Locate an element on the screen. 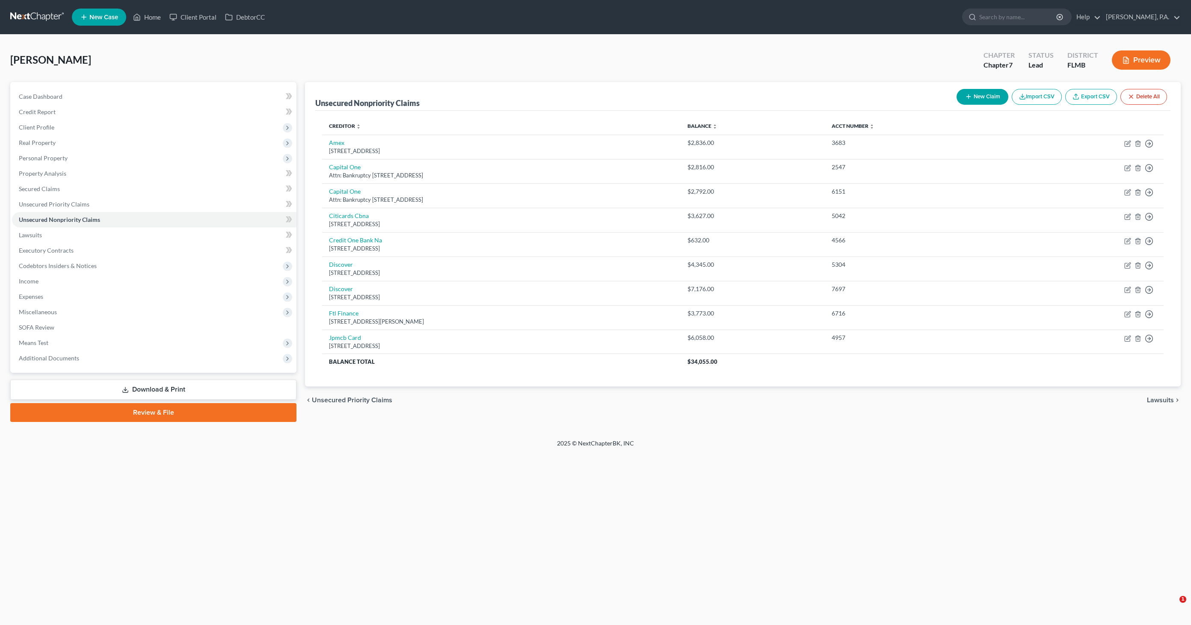 This screenshot has height=625, width=1191. i: chevron_left is located at coordinates (308, 400).